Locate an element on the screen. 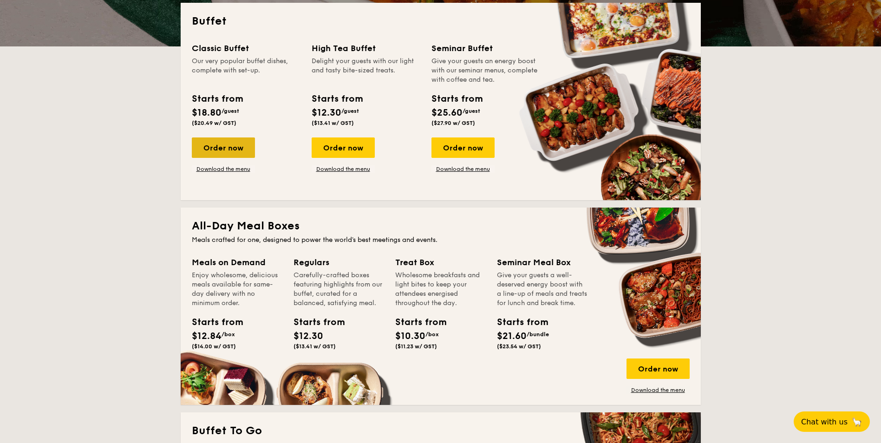 Image resolution: width=881 pixels, height=443 pixels. span: ($23.54 w/ GST) is located at coordinates (518, 346).